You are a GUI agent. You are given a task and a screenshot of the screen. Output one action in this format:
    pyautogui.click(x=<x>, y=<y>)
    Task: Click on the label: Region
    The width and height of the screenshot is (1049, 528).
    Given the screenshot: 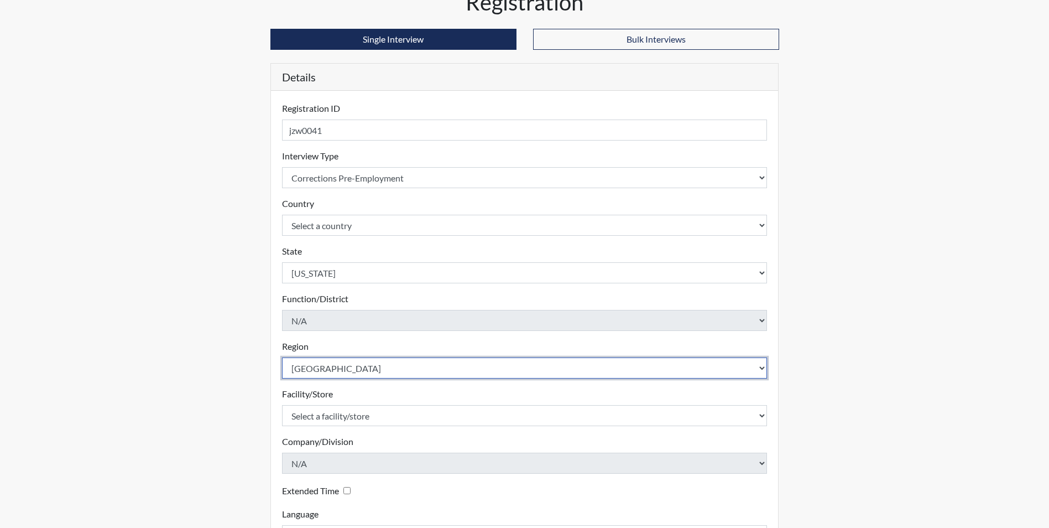 What is the action you would take?
    pyautogui.click(x=295, y=346)
    